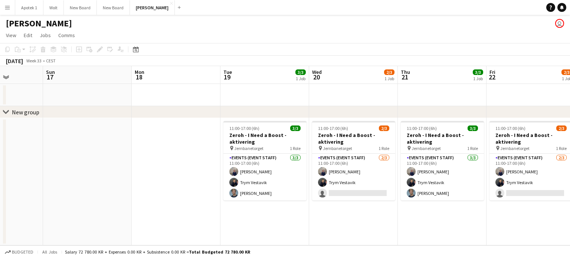  Describe the element at coordinates (34, 61) in the screenshot. I see `span: Week 33` at that location.